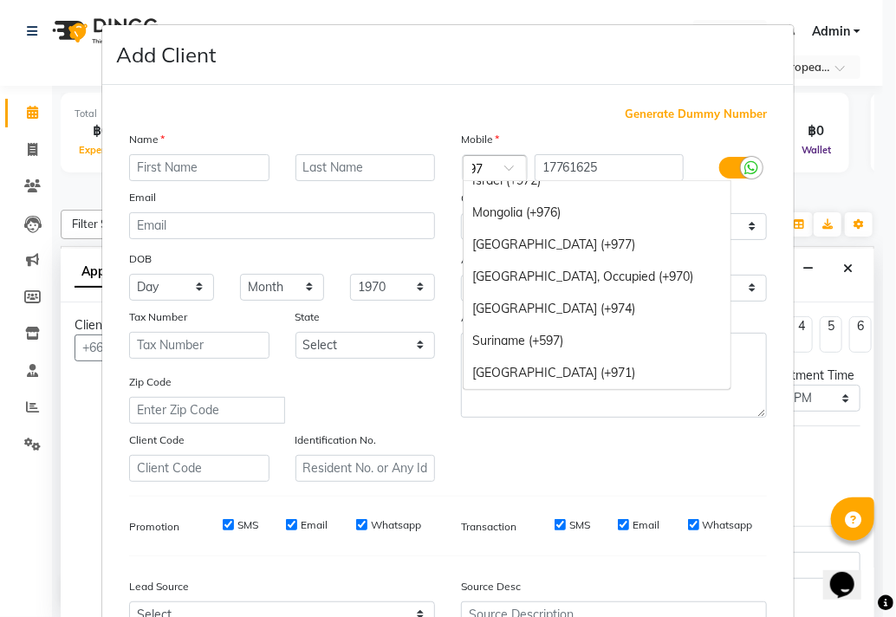  I want to click on label: DOB, so click(140, 259).